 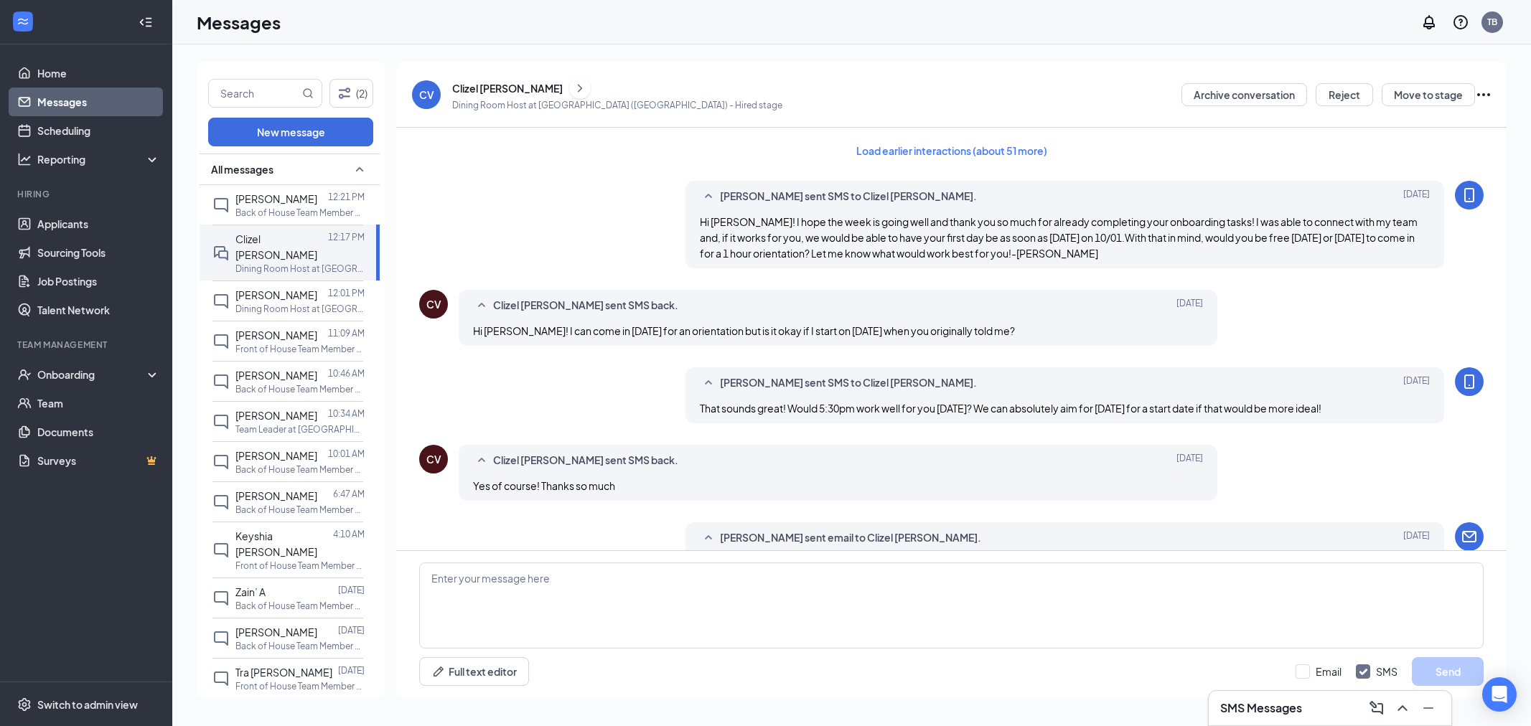 I want to click on div: Reporting, so click(x=99, y=159).